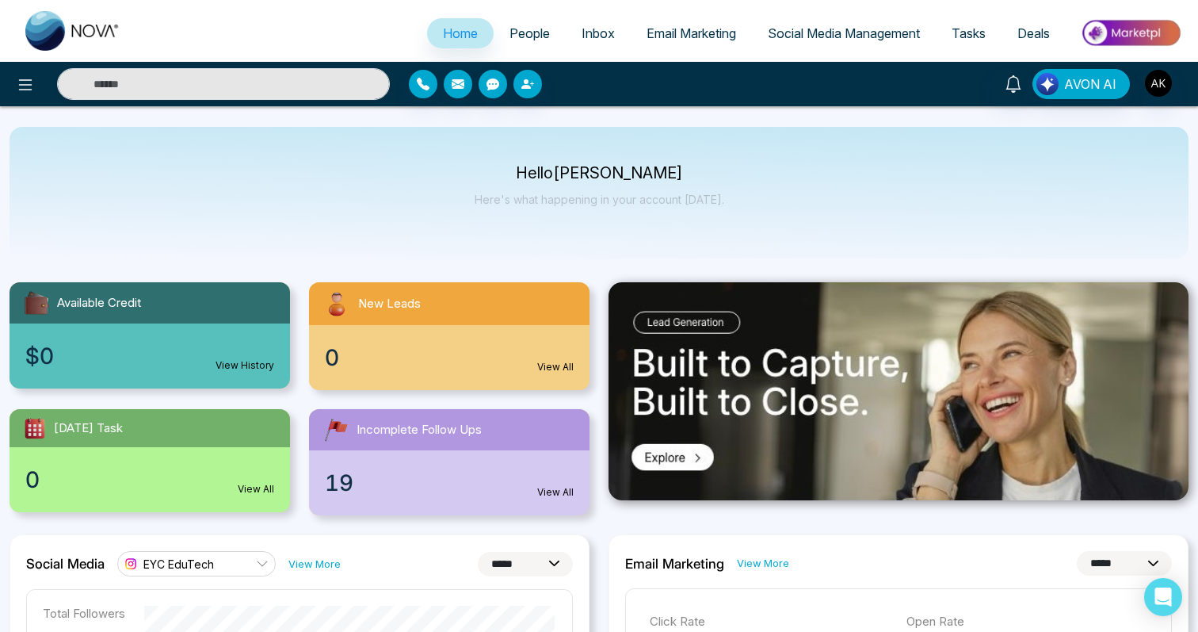 This screenshot has height=632, width=1198. I want to click on img: Market-place.gif, so click(1131, 32).